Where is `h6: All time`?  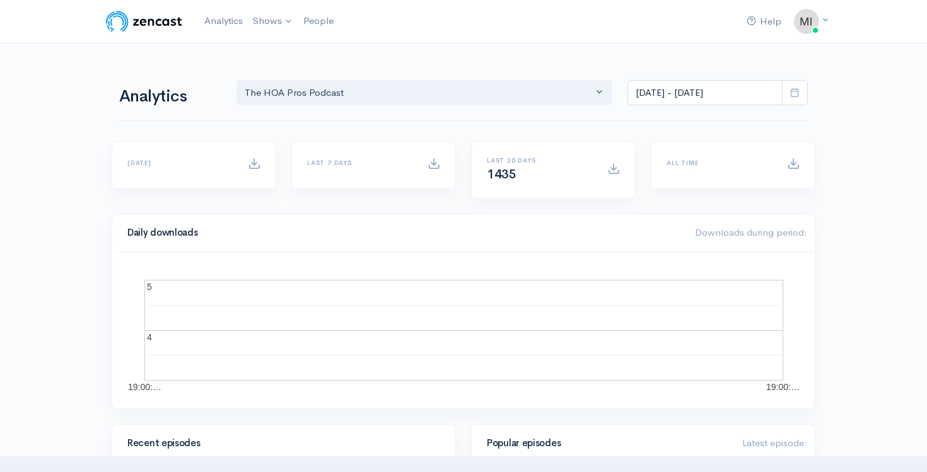 h6: All time is located at coordinates (719, 163).